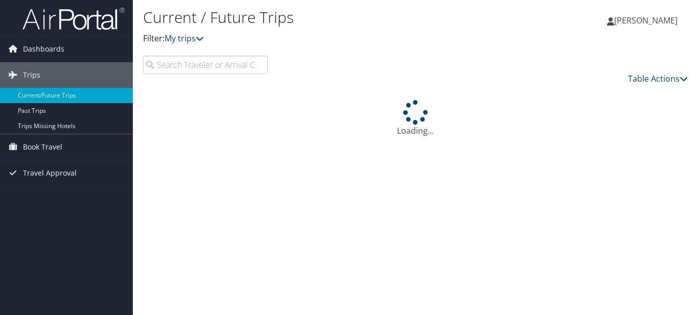 The height and width of the screenshot is (315, 698). I want to click on span: Travel Approval, so click(50, 173).